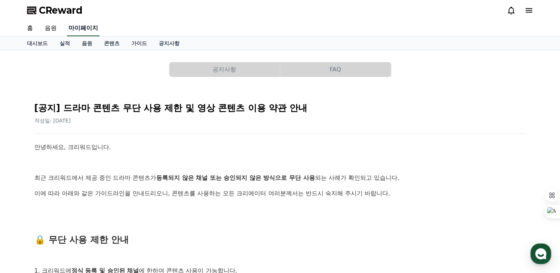 Image resolution: width=560 pixels, height=273 pixels. I want to click on a: 콘텐츠, so click(112, 43).